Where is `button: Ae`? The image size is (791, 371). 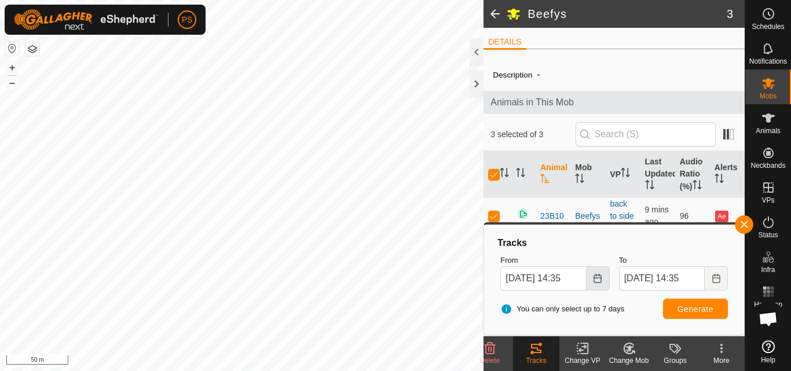
button: Ae is located at coordinates (721, 216).